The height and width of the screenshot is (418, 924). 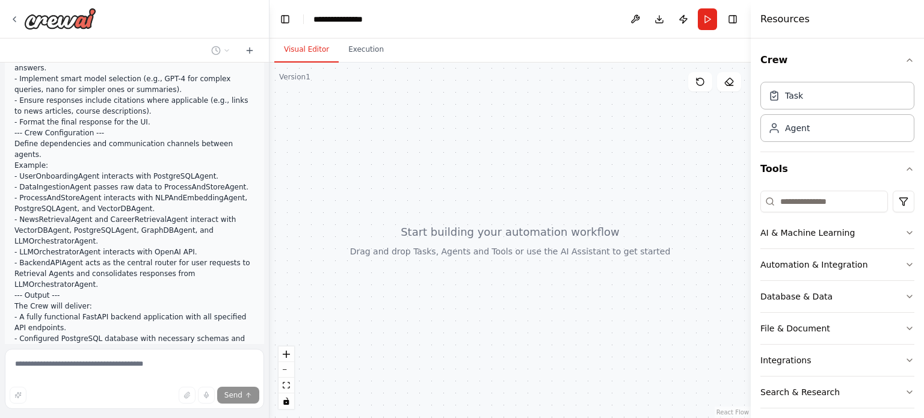 I want to click on button: Database & Data, so click(x=837, y=297).